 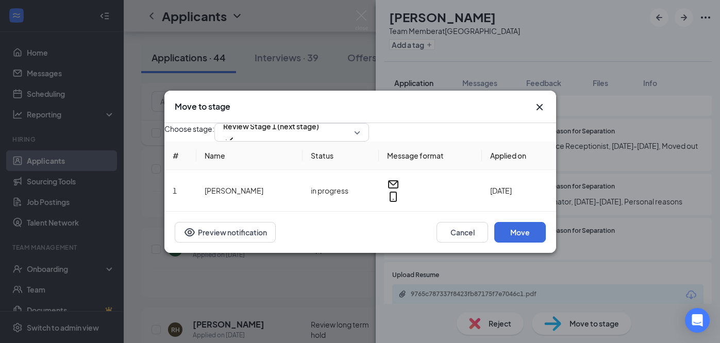 I want to click on h3: Move to stage, so click(x=203, y=107).